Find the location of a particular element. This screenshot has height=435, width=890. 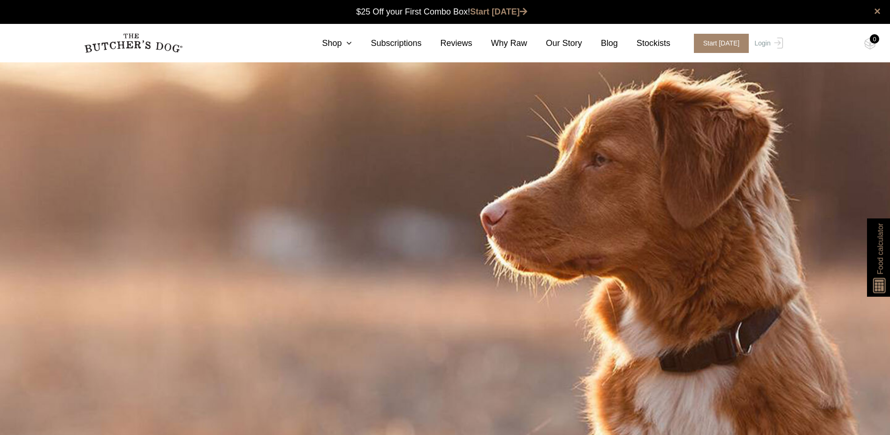

a: Our Story is located at coordinates (554, 43).